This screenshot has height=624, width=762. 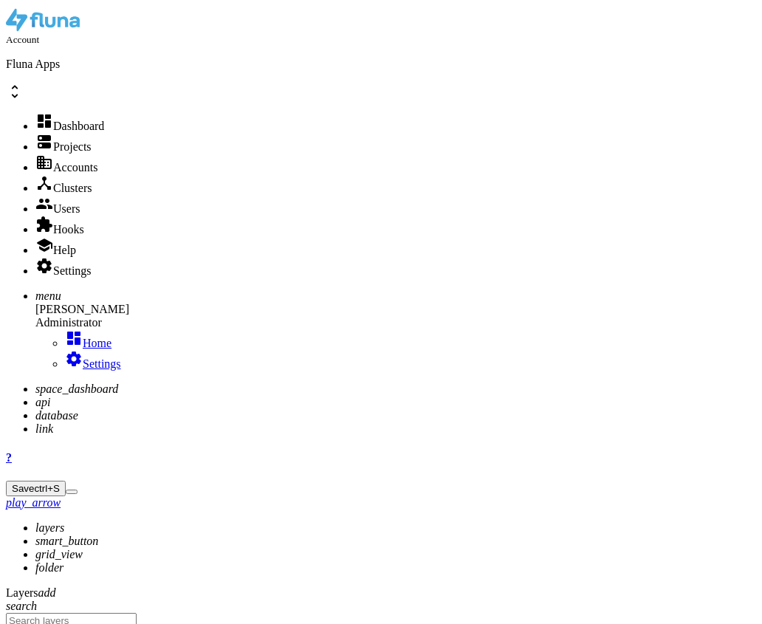 I want to click on i: play_arrow, so click(x=33, y=502).